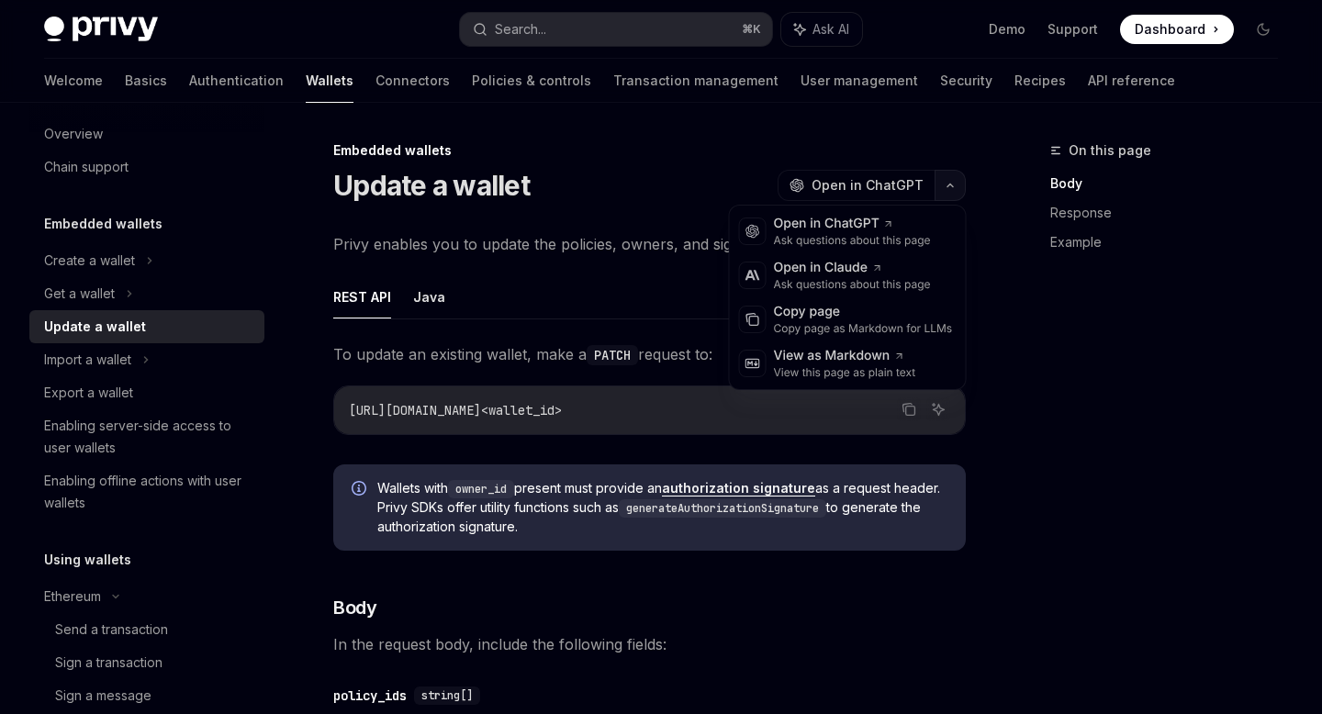 The width and height of the screenshot is (1322, 714). Describe the element at coordinates (481, 489) in the screenshot. I see `code: owner_id` at that location.